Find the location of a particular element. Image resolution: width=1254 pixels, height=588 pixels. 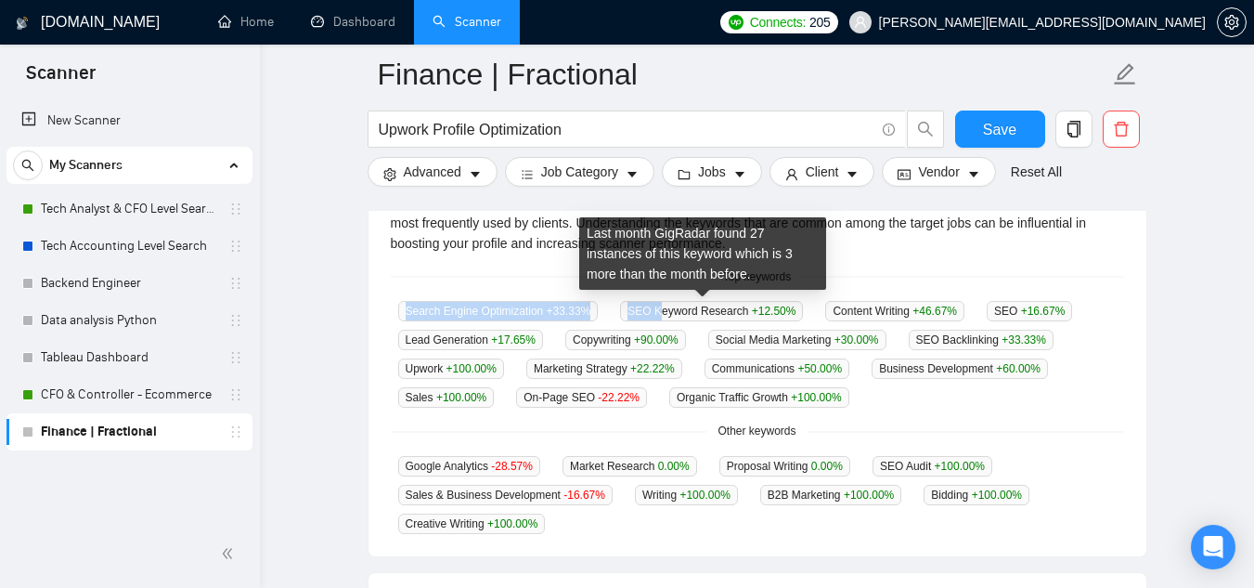

button: barsJob Categorycaret-down is located at coordinates (579, 172).